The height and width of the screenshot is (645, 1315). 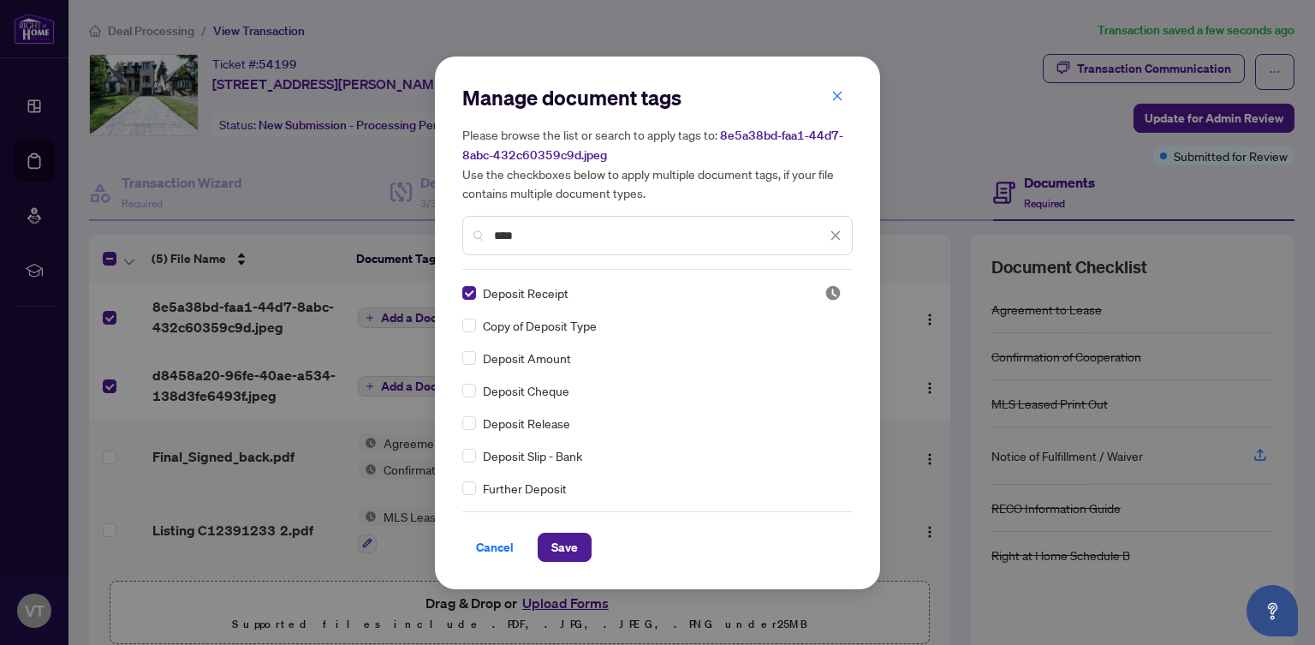 What do you see at coordinates (564, 547) in the screenshot?
I see `button: Save` at bounding box center [564, 547].